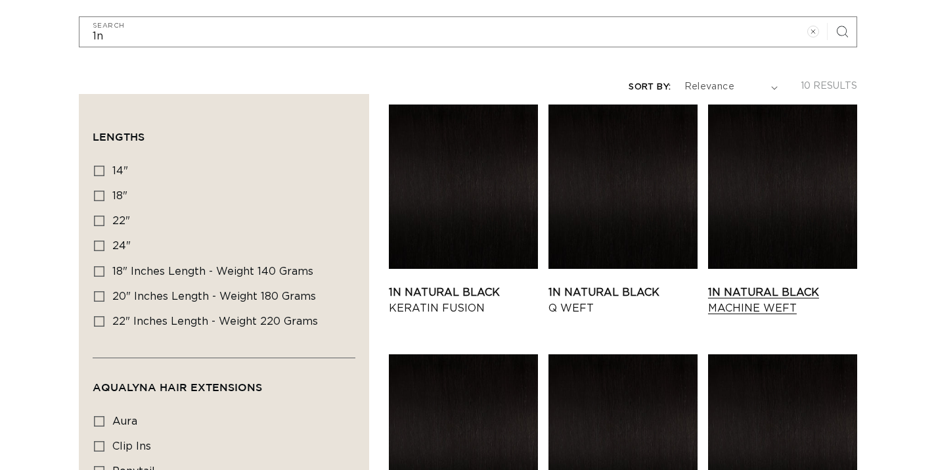 This screenshot has height=470, width=936. I want to click on span: 18", so click(120, 196).